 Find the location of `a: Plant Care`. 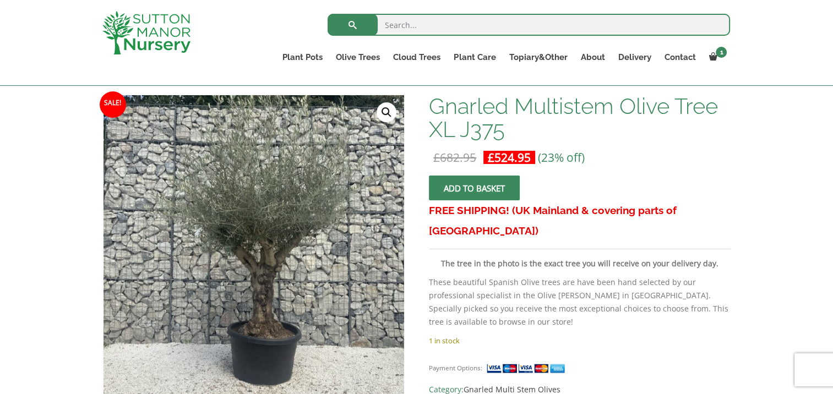

a: Plant Care is located at coordinates (475, 57).